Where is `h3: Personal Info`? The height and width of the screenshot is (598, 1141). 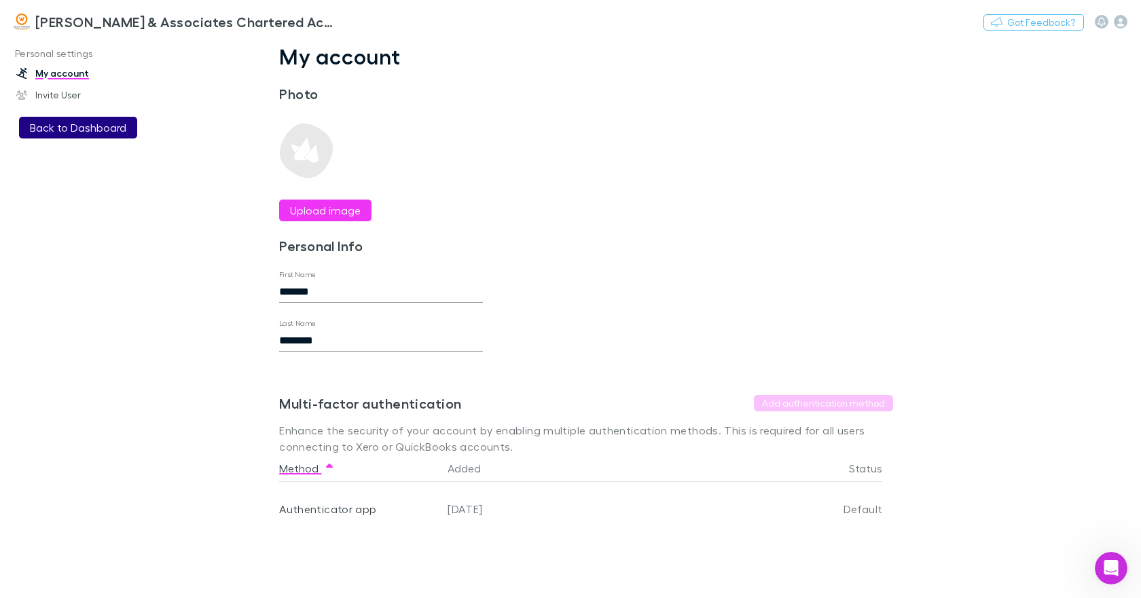
h3: Personal Info is located at coordinates (381, 246).